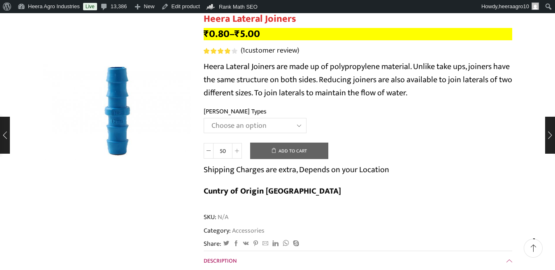 The width and height of the screenshot is (555, 270). Describe the element at coordinates (247, 34) in the screenshot. I see `bdi: 5.00` at that location.